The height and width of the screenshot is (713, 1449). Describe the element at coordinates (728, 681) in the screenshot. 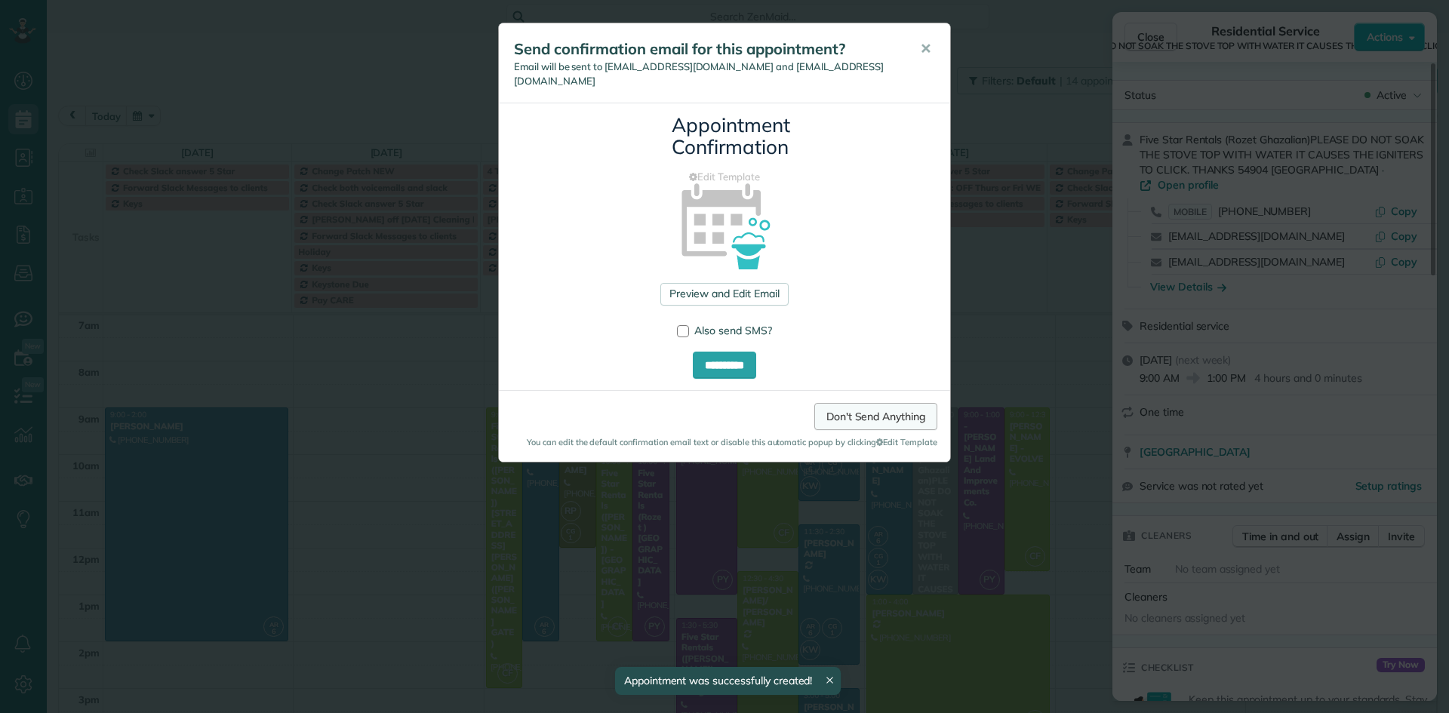

I see `div: Appointment was successfully created!` at that location.